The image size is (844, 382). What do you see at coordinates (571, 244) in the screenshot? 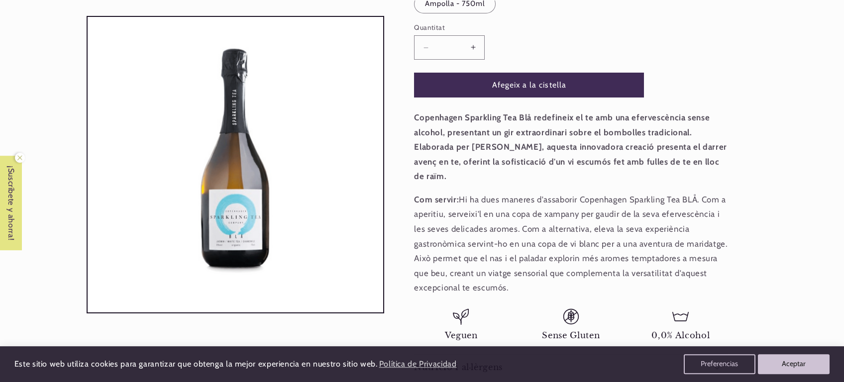
I see `p: Hi ha dues maneres d'assaborir Copenhagen Sparkling Tea BLÅ. Com a aperitiu, serveixi'l en una co...` at bounding box center [571, 244].